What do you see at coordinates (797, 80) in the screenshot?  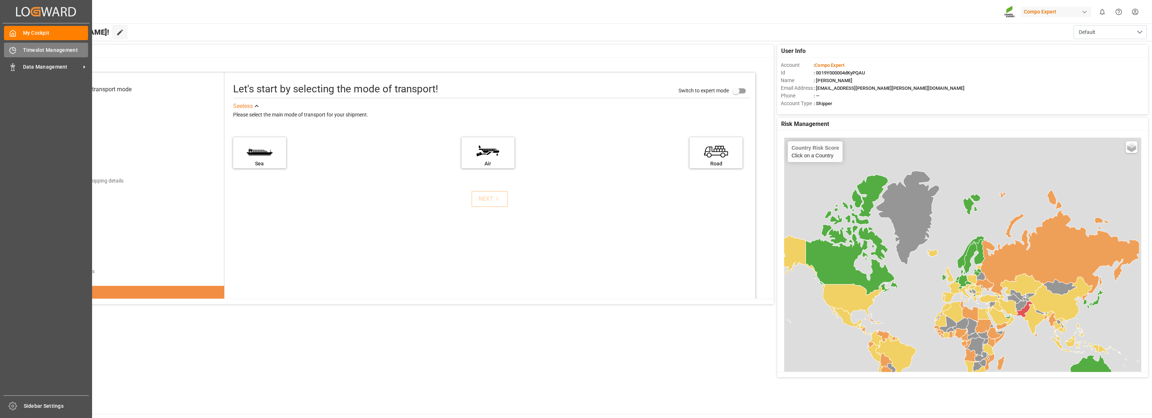 I see `span: Name` at bounding box center [797, 80].